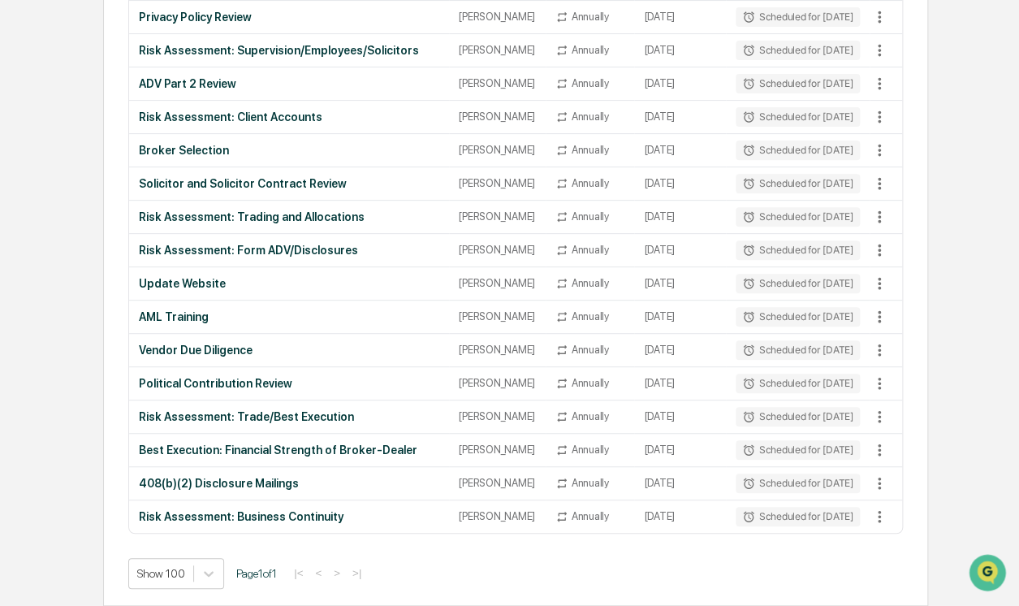 The image size is (1019, 606). What do you see at coordinates (68, 213) in the screenshot?
I see `span: Preclearance` at bounding box center [68, 213].